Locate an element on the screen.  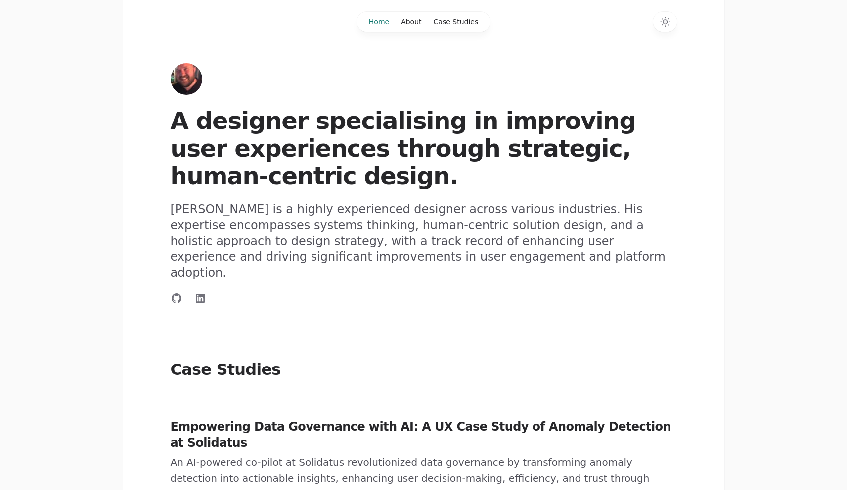
h1: A designer specialising in improving user experiences through strategic, human-centric design. is located at coordinates (424, 148).